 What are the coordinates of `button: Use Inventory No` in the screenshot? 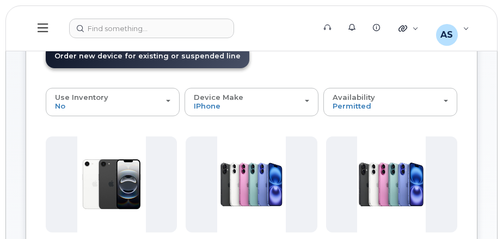 It's located at (113, 102).